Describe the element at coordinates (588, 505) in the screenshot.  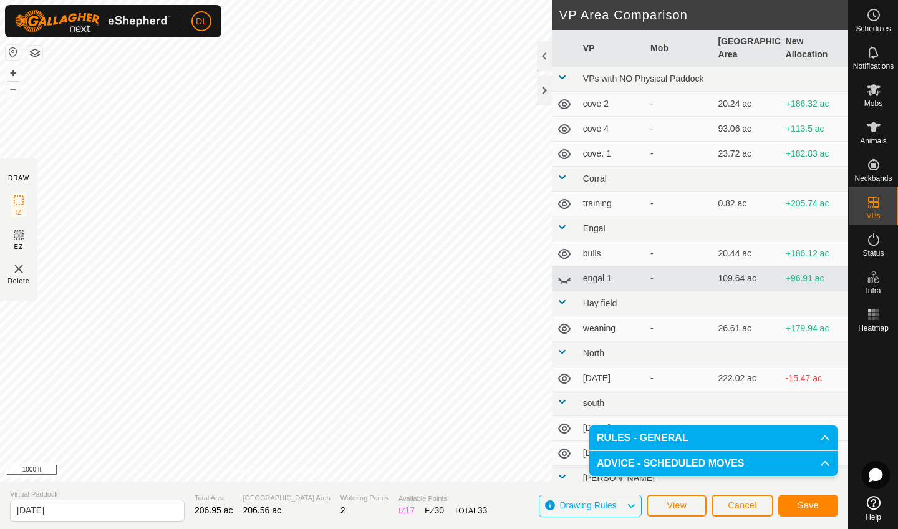
I see `span: Drawing Rules` at that location.